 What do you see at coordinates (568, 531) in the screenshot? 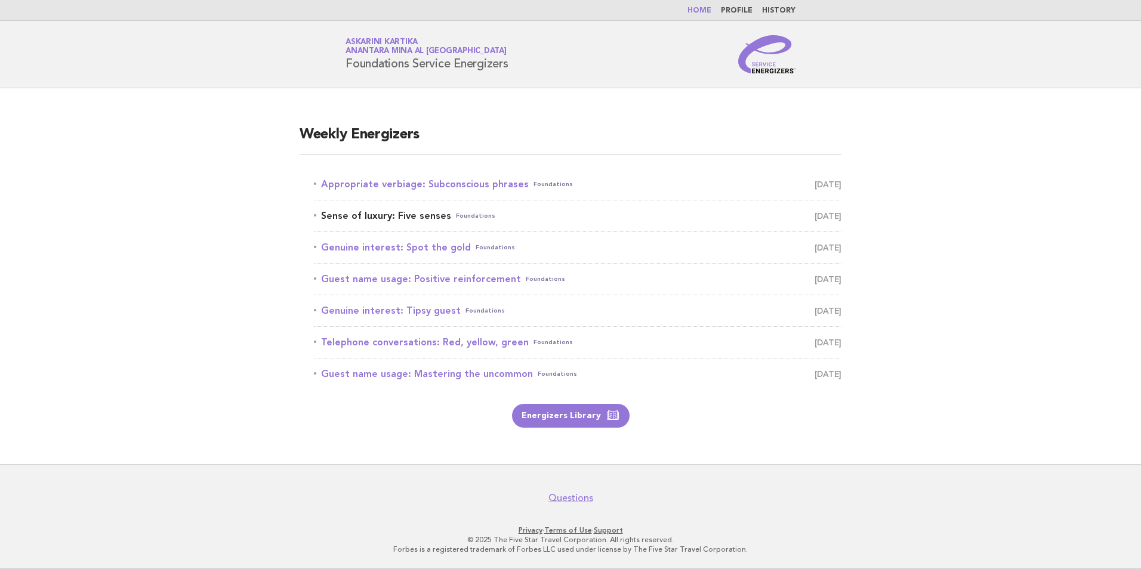
I see `a: Terms of Use` at bounding box center [568, 531].